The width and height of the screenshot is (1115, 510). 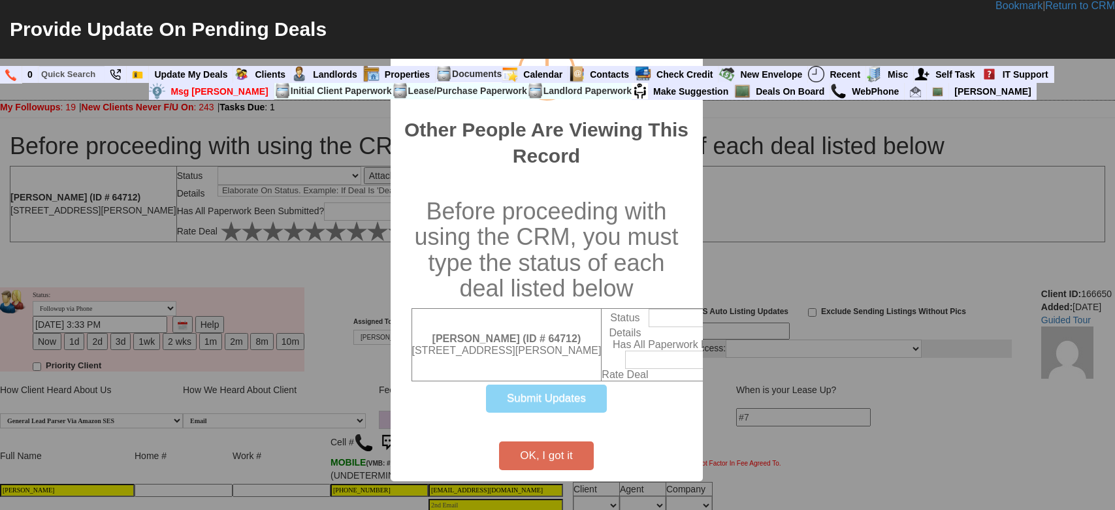 What do you see at coordinates (299, 74) in the screenshot?
I see `img: landlord.png` at bounding box center [299, 74].